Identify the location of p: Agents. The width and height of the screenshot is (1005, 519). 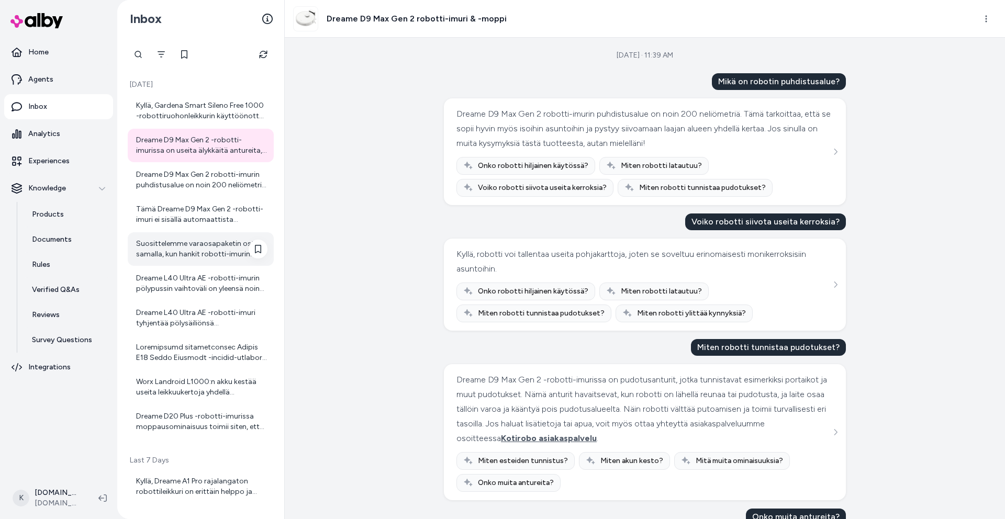
(41, 80).